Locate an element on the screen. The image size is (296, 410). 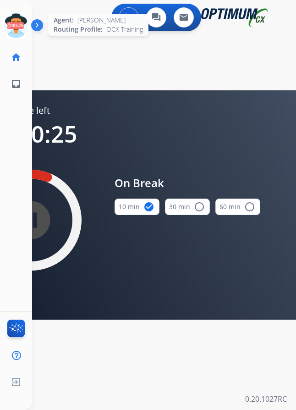
span: On Break is located at coordinates (188, 183).